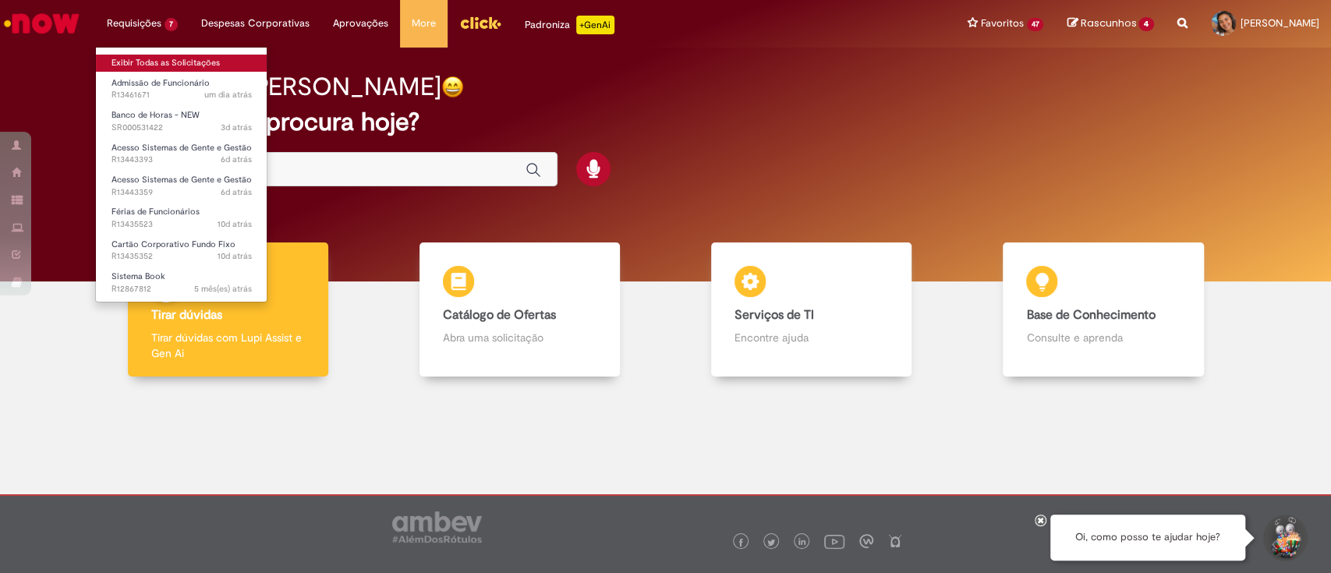 Image resolution: width=1331 pixels, height=573 pixels. Describe the element at coordinates (182, 225) in the screenshot. I see `span: R13435523` at that location.